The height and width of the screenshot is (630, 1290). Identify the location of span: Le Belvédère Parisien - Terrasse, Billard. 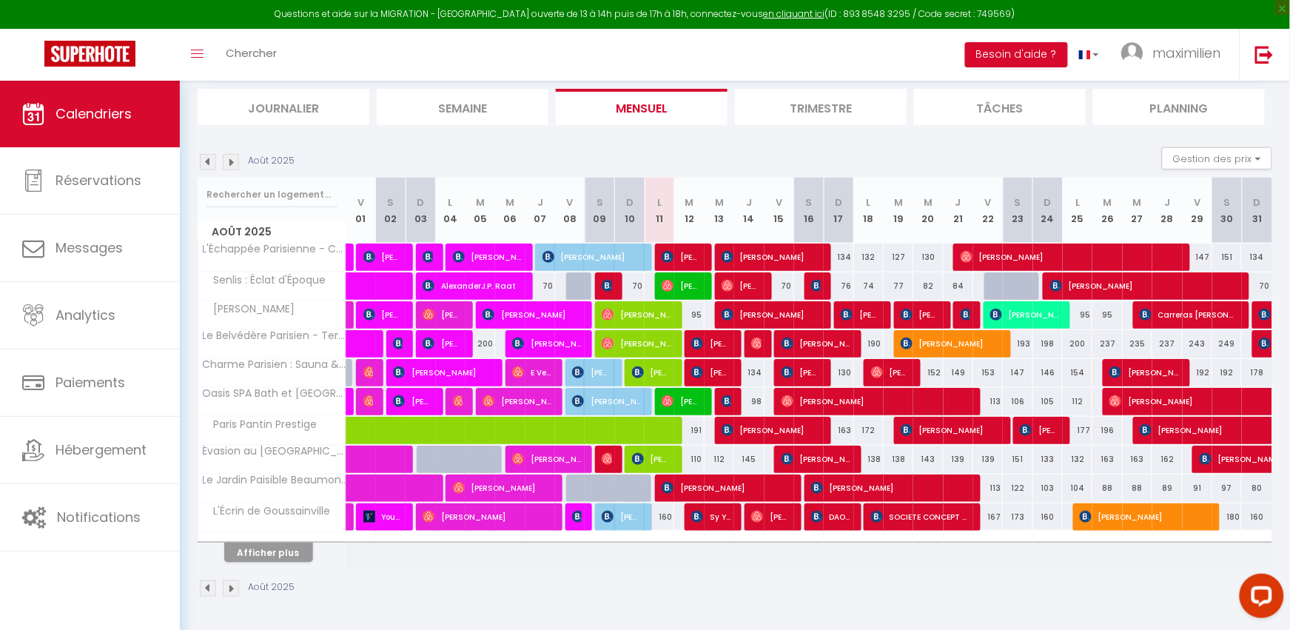
(275, 335).